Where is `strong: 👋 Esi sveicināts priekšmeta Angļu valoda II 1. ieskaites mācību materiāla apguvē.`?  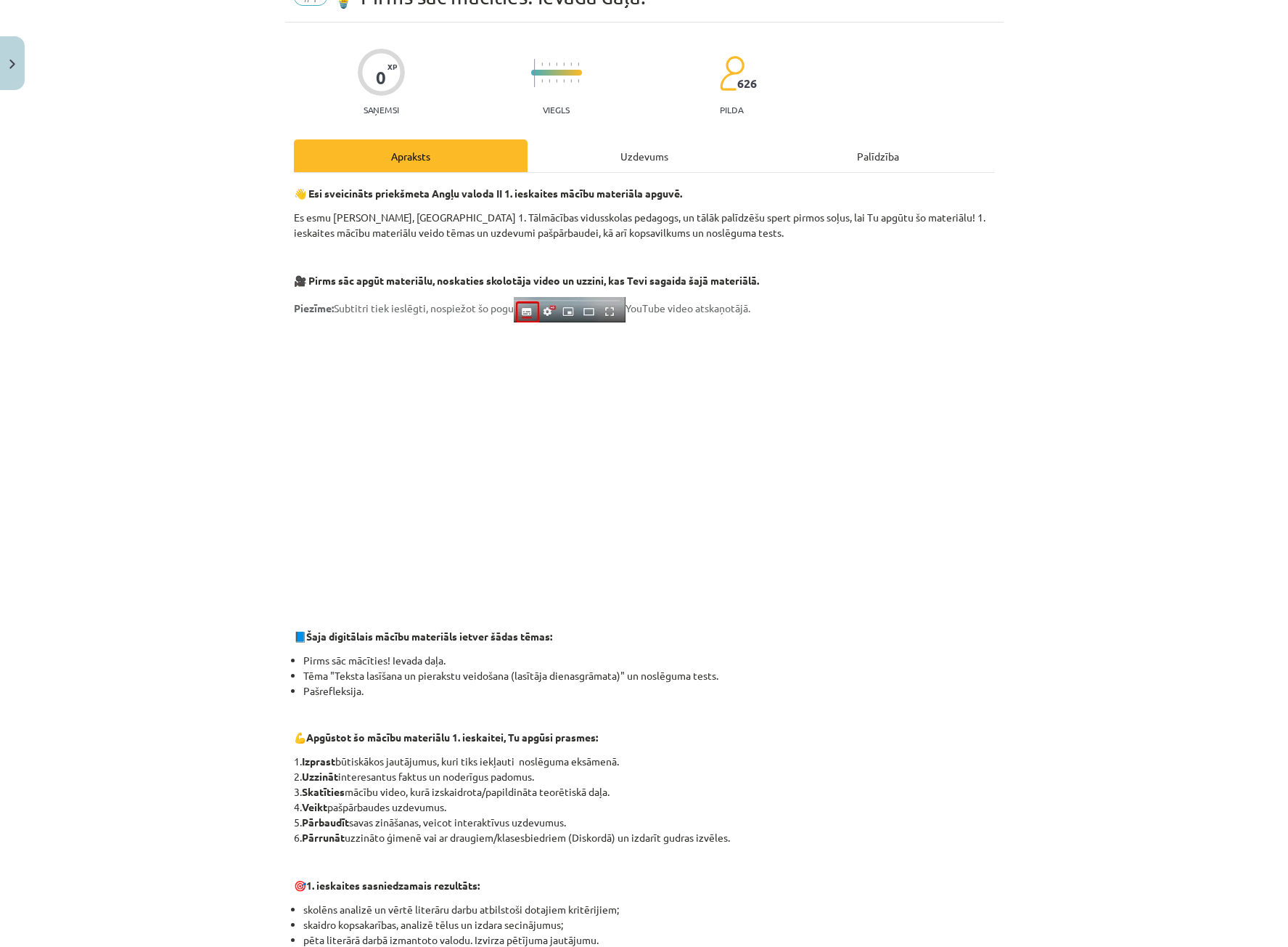 strong: 👋 Esi sveicināts priekšmeta Angļu valoda II 1. ieskaites mācību materiāla apguvē. is located at coordinates (487, 193).